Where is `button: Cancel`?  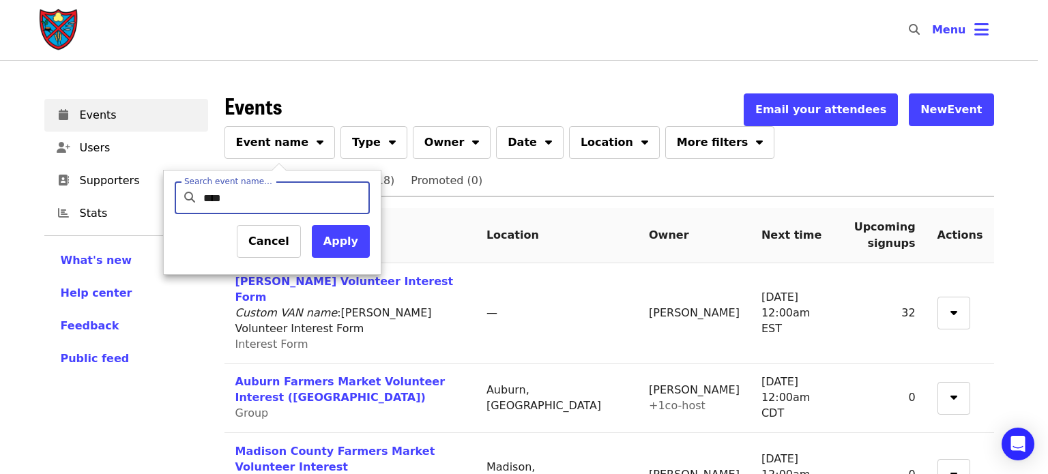
button: Cancel is located at coordinates (269, 242).